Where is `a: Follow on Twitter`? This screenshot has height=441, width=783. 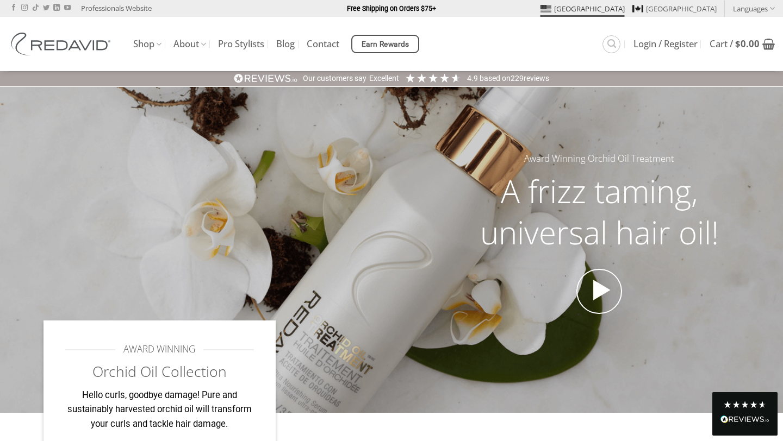
a: Follow on Twitter is located at coordinates (46, 8).